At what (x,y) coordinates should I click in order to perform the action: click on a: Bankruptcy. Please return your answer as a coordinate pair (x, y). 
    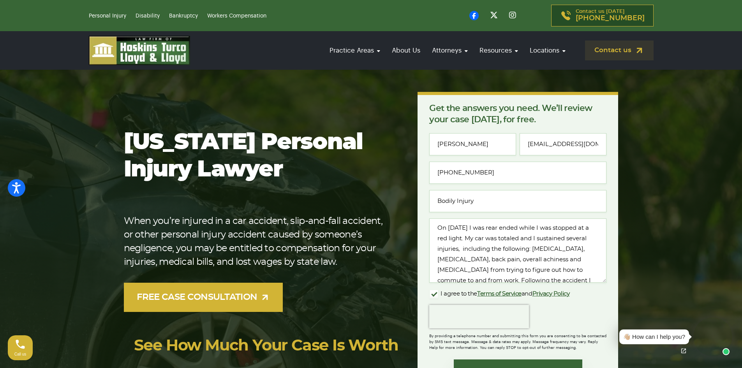
    Looking at the image, I should click on (183, 16).